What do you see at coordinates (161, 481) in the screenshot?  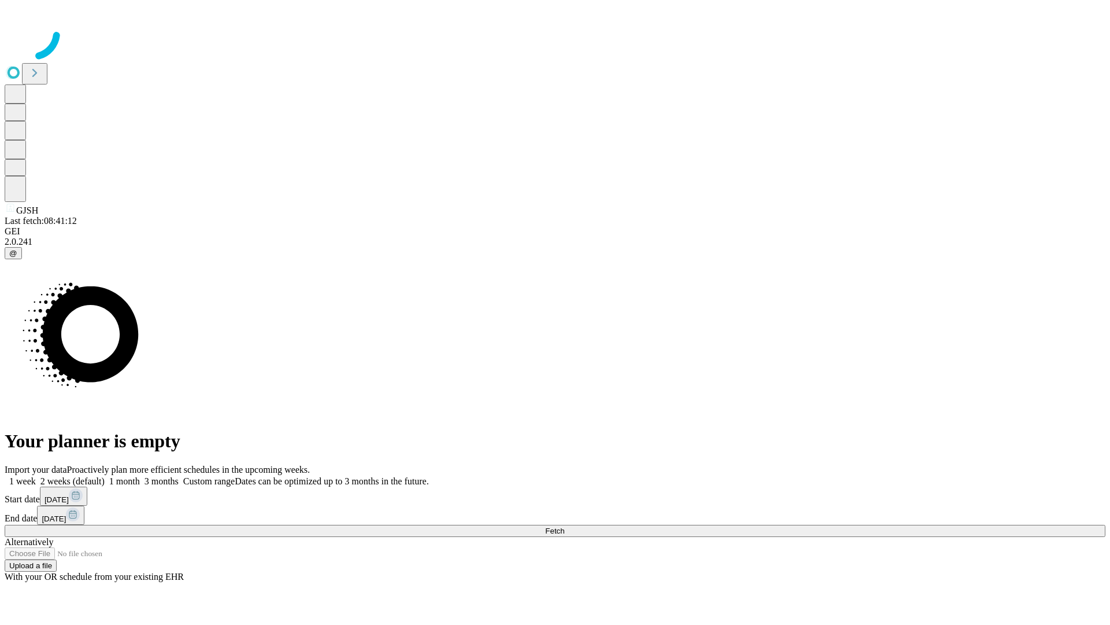 I see `span: 3 months` at bounding box center [161, 481].